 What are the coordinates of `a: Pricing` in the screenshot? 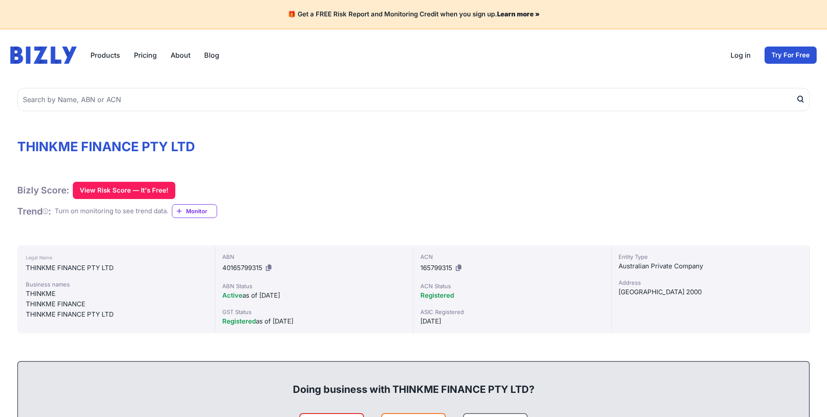 It's located at (145, 55).